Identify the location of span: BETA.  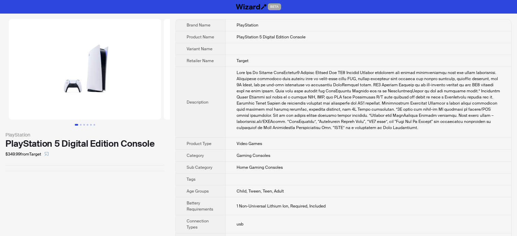
(274, 7).